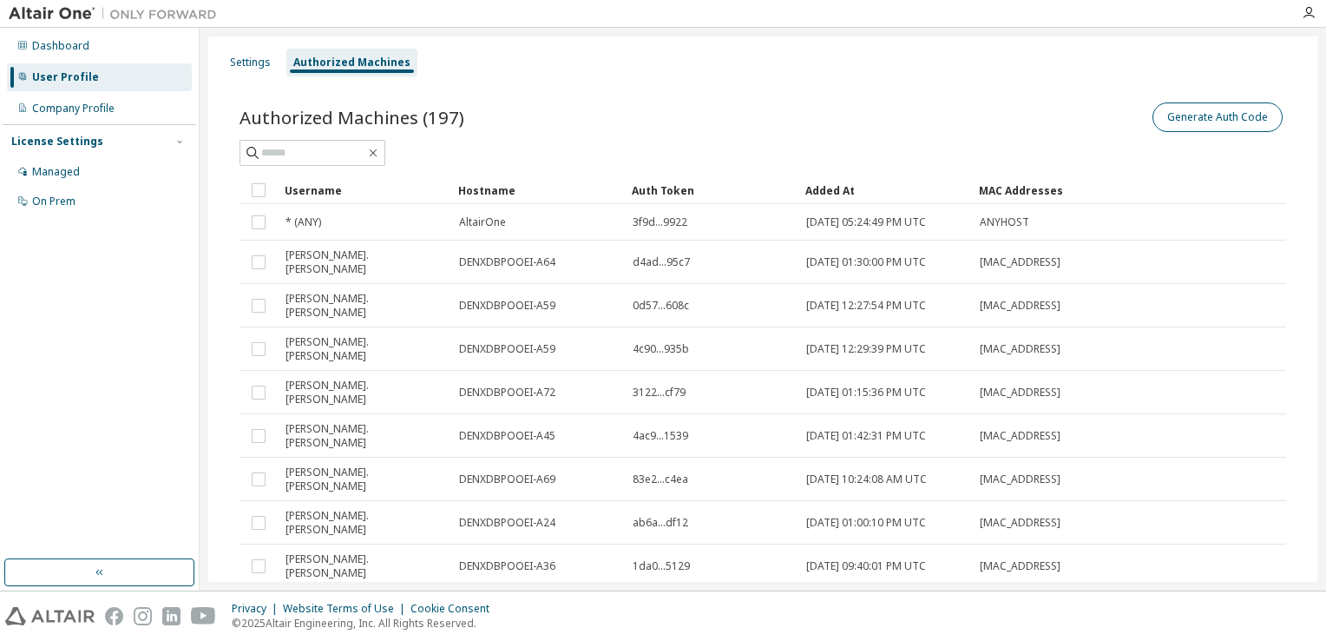 This screenshot has height=641, width=1326. What do you see at coordinates (507, 436) in the screenshot?
I see `span: DENXDBPOOEI-A45` at bounding box center [507, 436].